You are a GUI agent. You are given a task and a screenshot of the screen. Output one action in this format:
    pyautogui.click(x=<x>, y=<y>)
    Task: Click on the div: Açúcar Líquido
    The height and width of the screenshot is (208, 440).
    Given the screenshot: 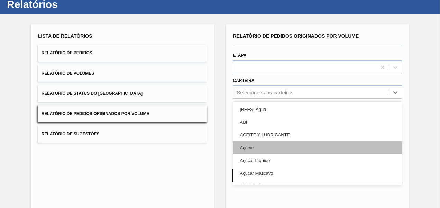 What is the action you would take?
    pyautogui.click(x=318, y=161)
    